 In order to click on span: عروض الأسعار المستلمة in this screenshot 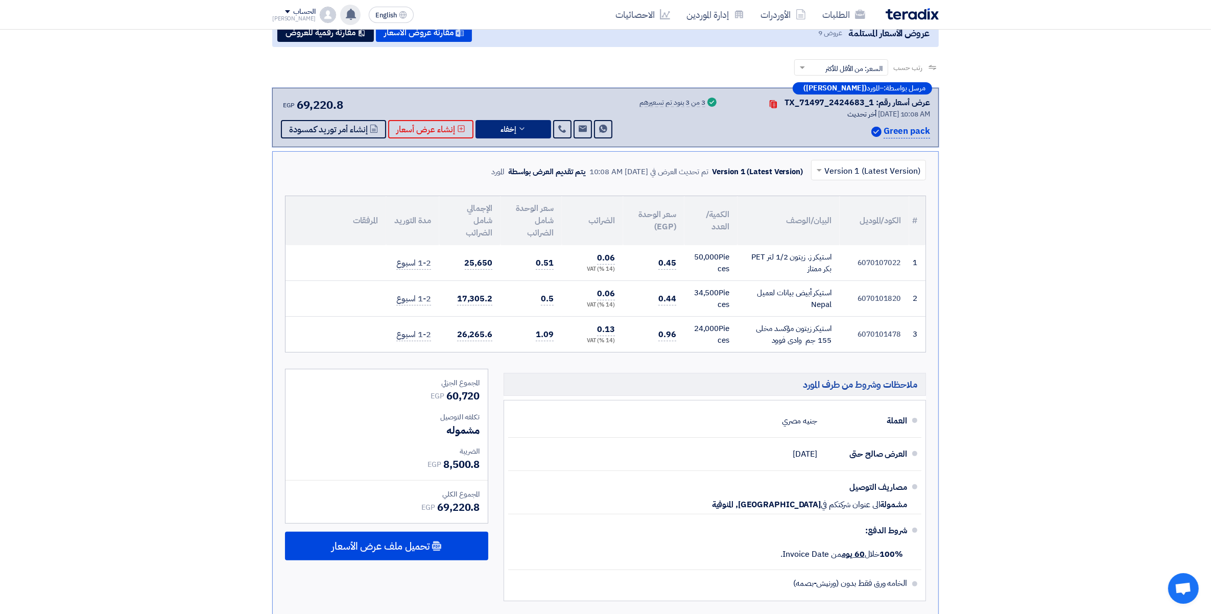, I will do `click(888, 33)`.